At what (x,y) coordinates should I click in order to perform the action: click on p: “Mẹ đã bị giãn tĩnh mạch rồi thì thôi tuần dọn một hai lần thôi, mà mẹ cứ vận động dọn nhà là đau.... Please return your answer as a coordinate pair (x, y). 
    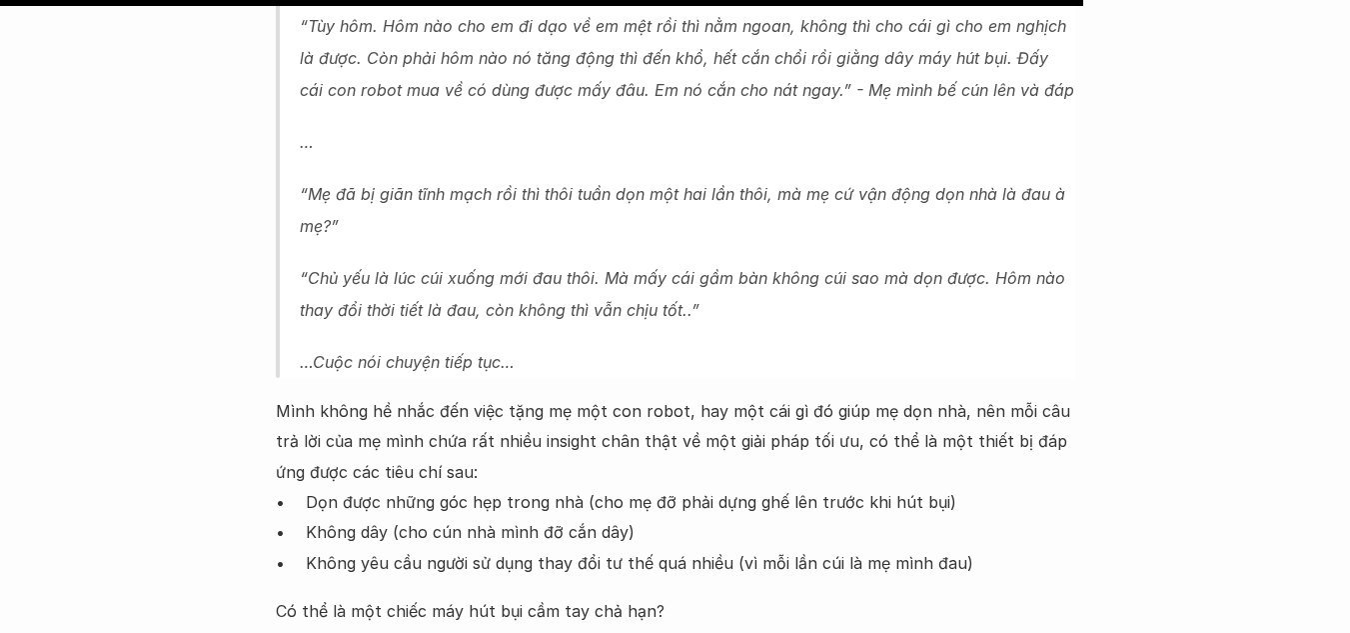
    Looking at the image, I should click on (688, 210).